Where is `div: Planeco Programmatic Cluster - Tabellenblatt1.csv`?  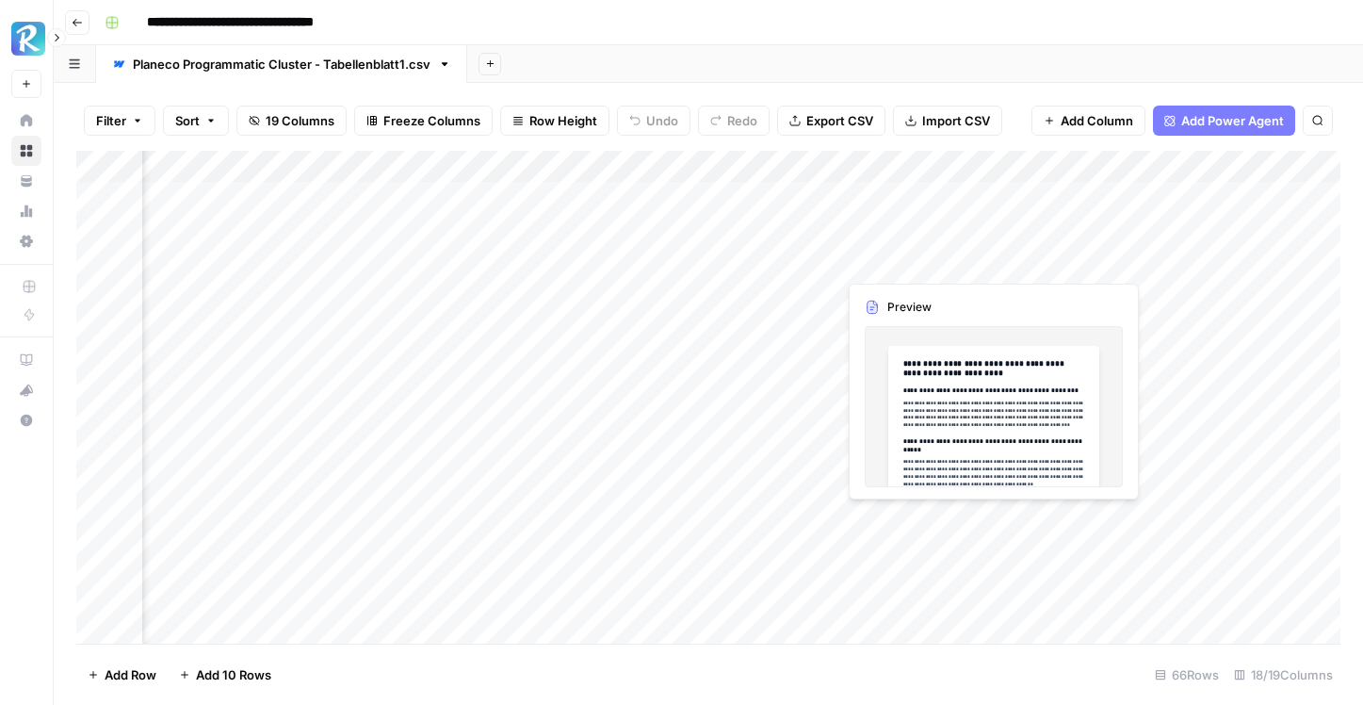 div: Planeco Programmatic Cluster - Tabellenblatt1.csv is located at coordinates (282, 64).